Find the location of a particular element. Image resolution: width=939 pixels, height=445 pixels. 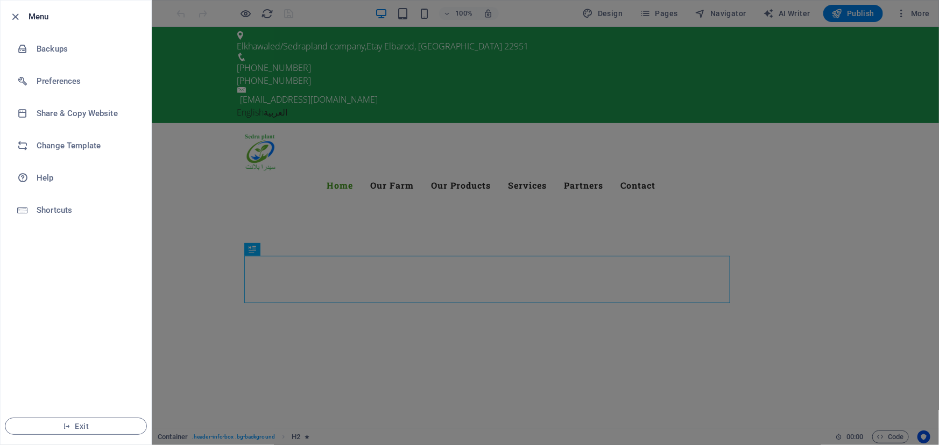

h6: Shortcuts is located at coordinates (86, 210).